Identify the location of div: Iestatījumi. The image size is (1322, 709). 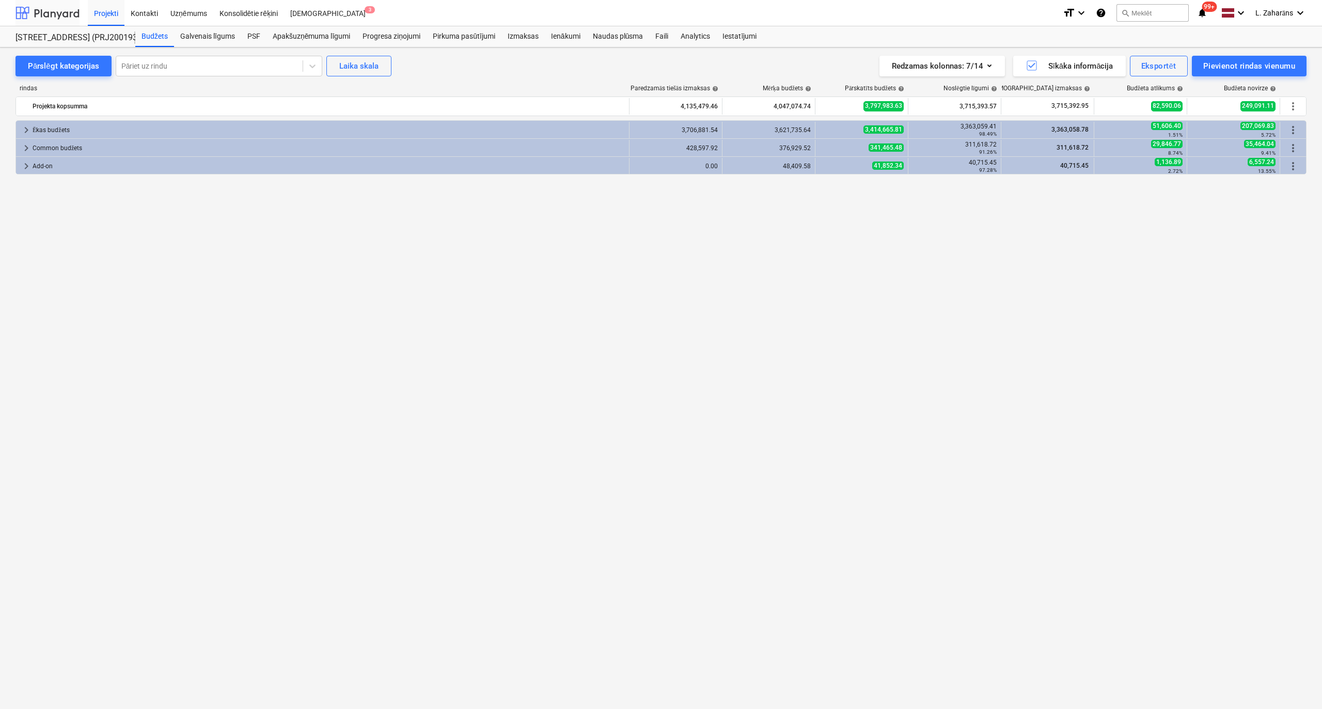
(739, 37).